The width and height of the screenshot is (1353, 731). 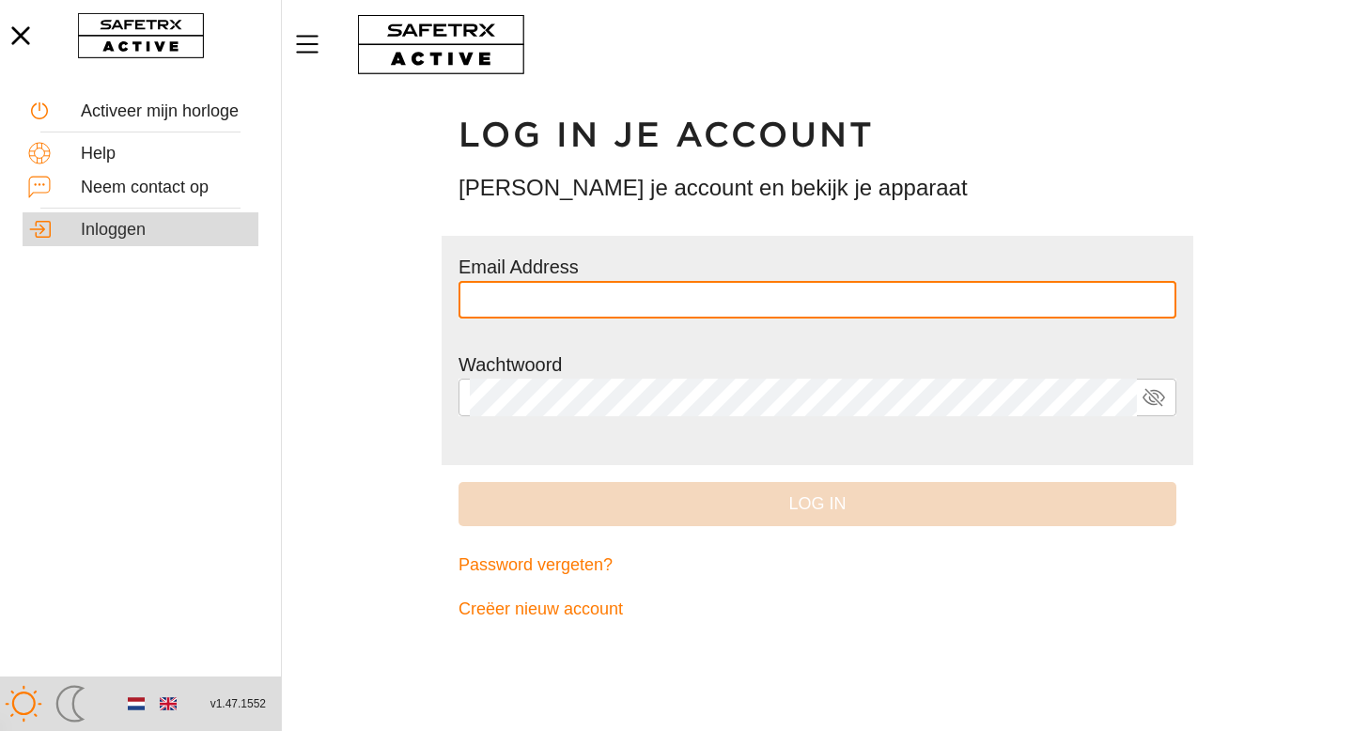 I want to click on button: Dutch, so click(x=136, y=704).